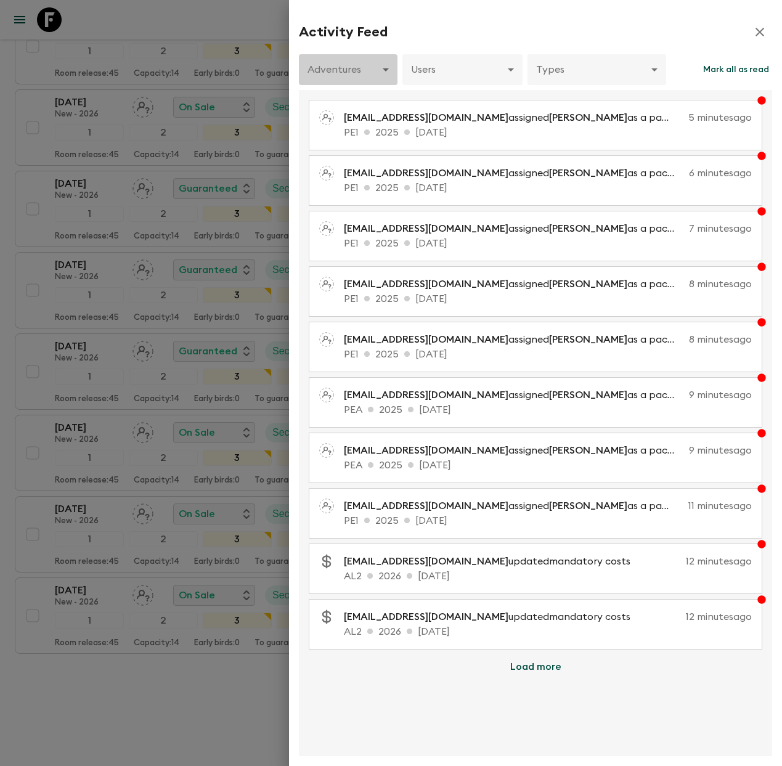  I want to click on h2: Activity Feed, so click(343, 32).